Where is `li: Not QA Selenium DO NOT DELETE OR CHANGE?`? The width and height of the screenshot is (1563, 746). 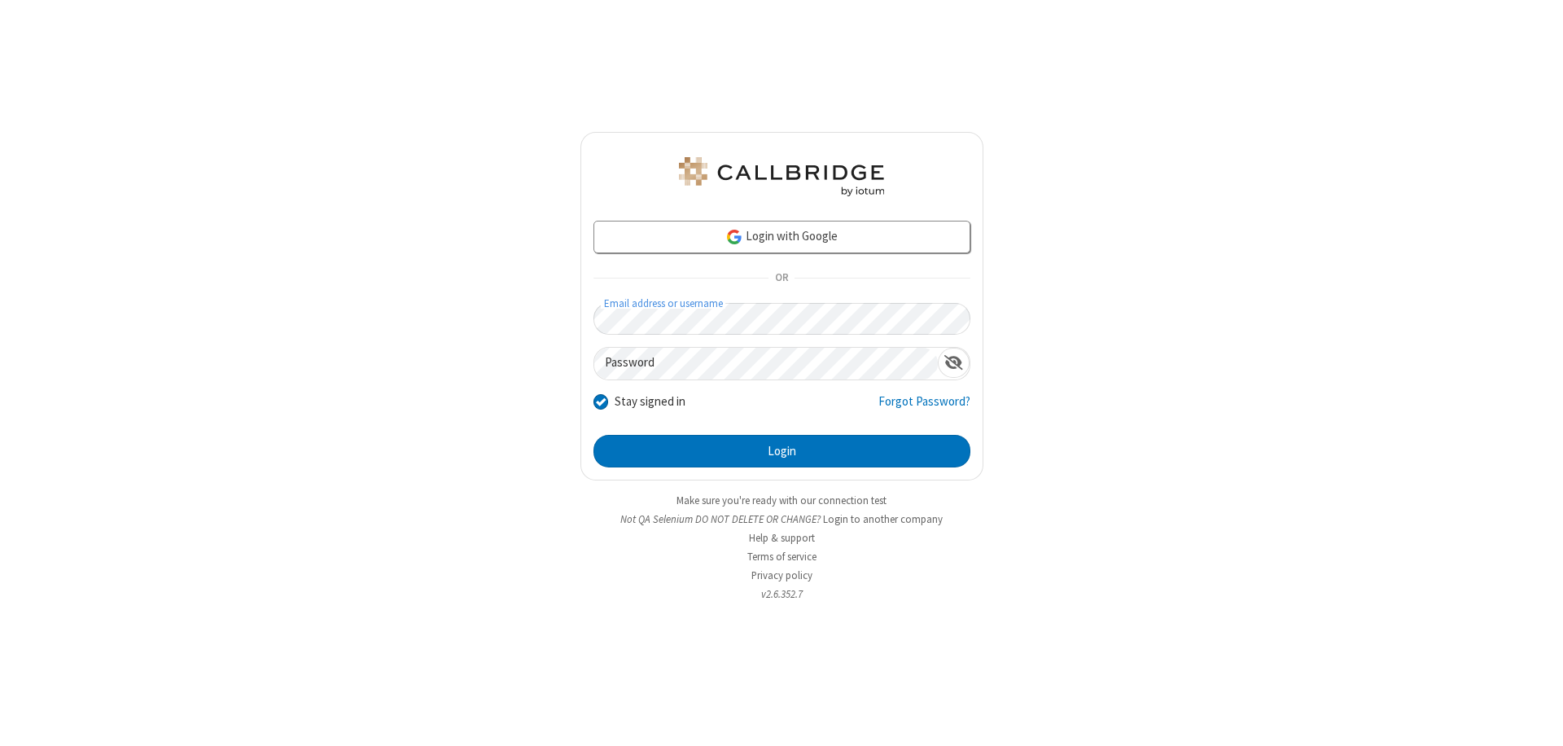 li: Not QA Selenium DO NOT DELETE OR CHANGE? is located at coordinates (781, 518).